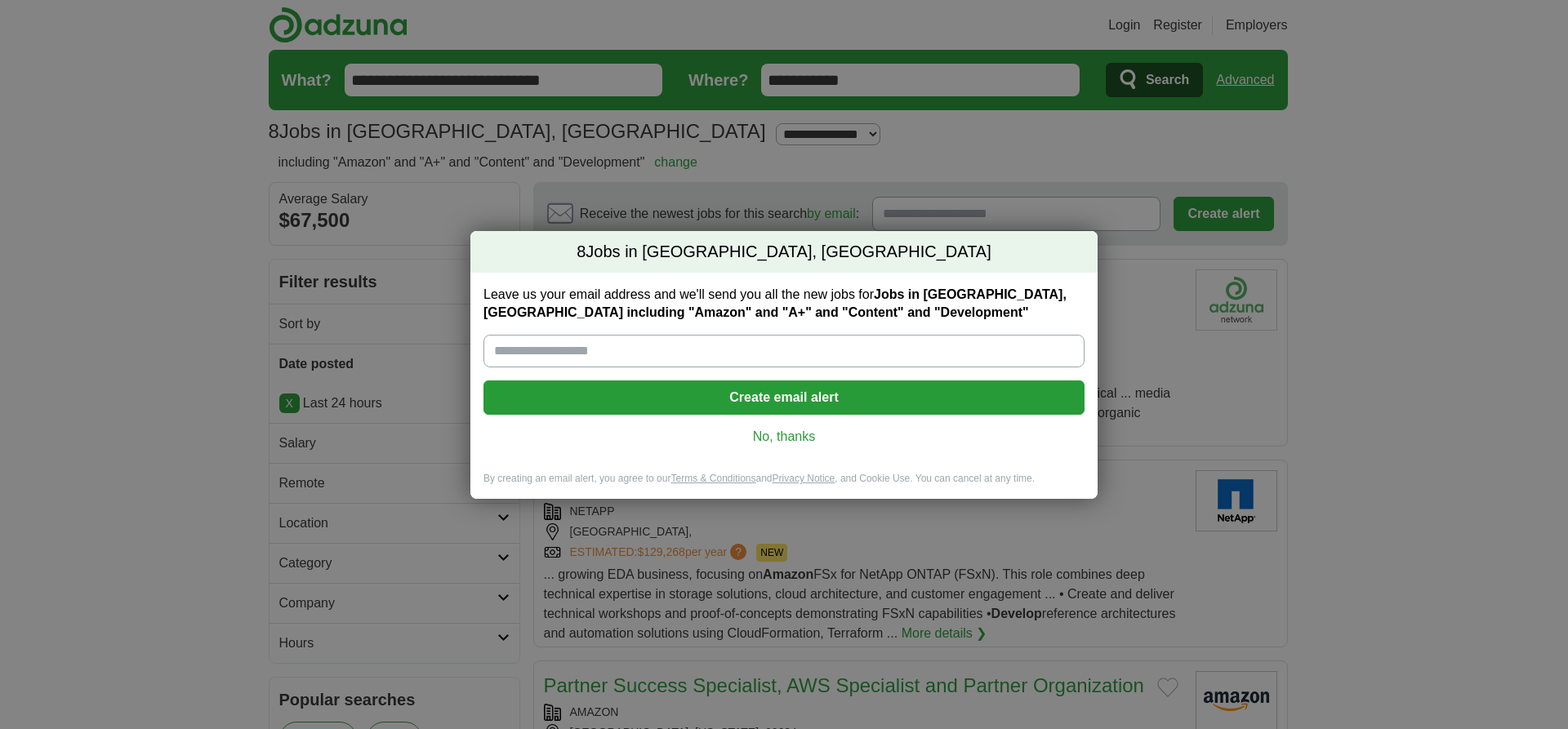  I want to click on button: Create email alert, so click(784, 398).